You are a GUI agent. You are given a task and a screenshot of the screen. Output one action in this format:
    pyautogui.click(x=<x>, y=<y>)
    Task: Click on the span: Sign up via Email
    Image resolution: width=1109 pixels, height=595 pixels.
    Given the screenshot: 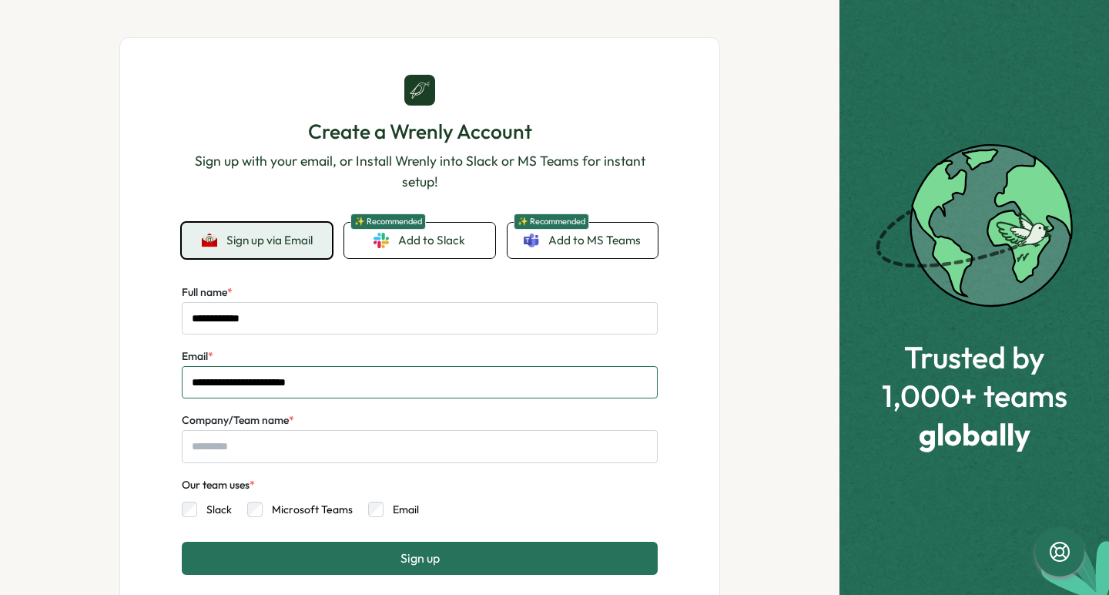 What is the action you would take?
    pyautogui.click(x=270, y=240)
    